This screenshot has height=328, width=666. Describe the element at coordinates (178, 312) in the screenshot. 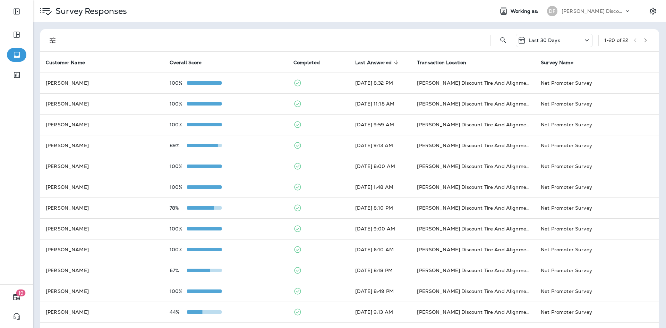

I see `p: 44%` at that location.